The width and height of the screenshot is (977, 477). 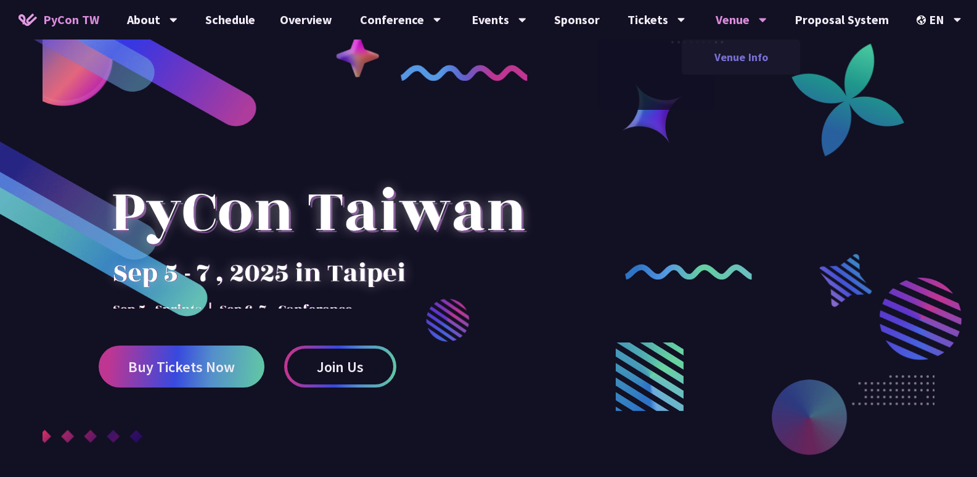 What do you see at coordinates (464, 73) in the screenshot?
I see `img: curly-1.ebdbada.png` at bounding box center [464, 73].